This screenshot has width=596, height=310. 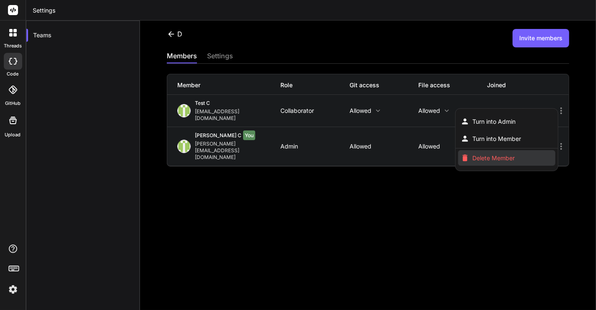 I want to click on span: Turn into Admin, so click(x=494, y=122).